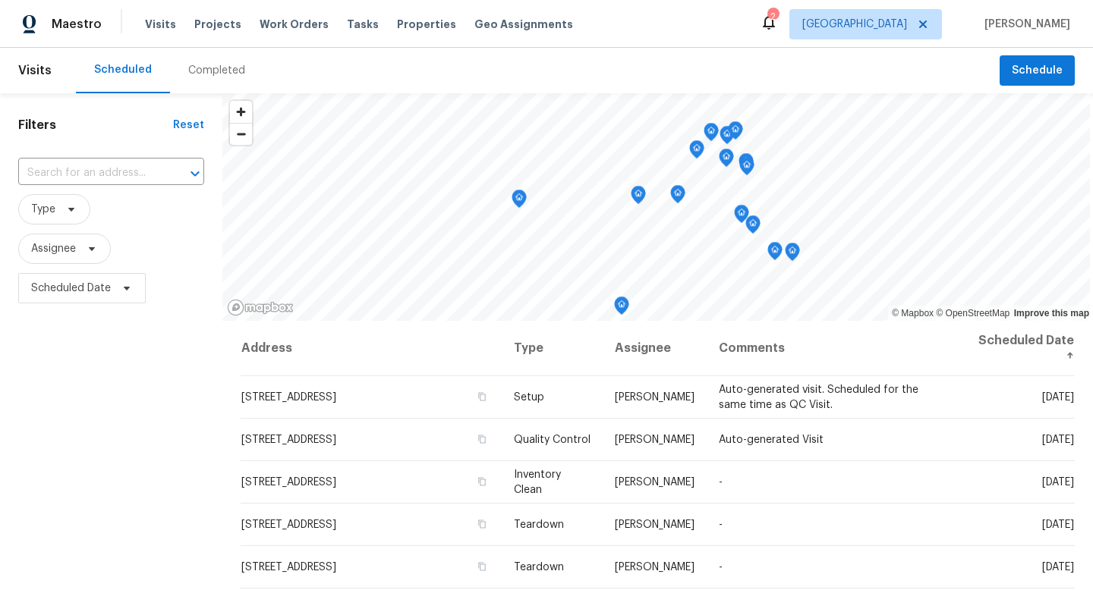 The width and height of the screenshot is (1093, 590). Describe the element at coordinates (912, 313) in the screenshot. I see `a: Mapbox` at that location.